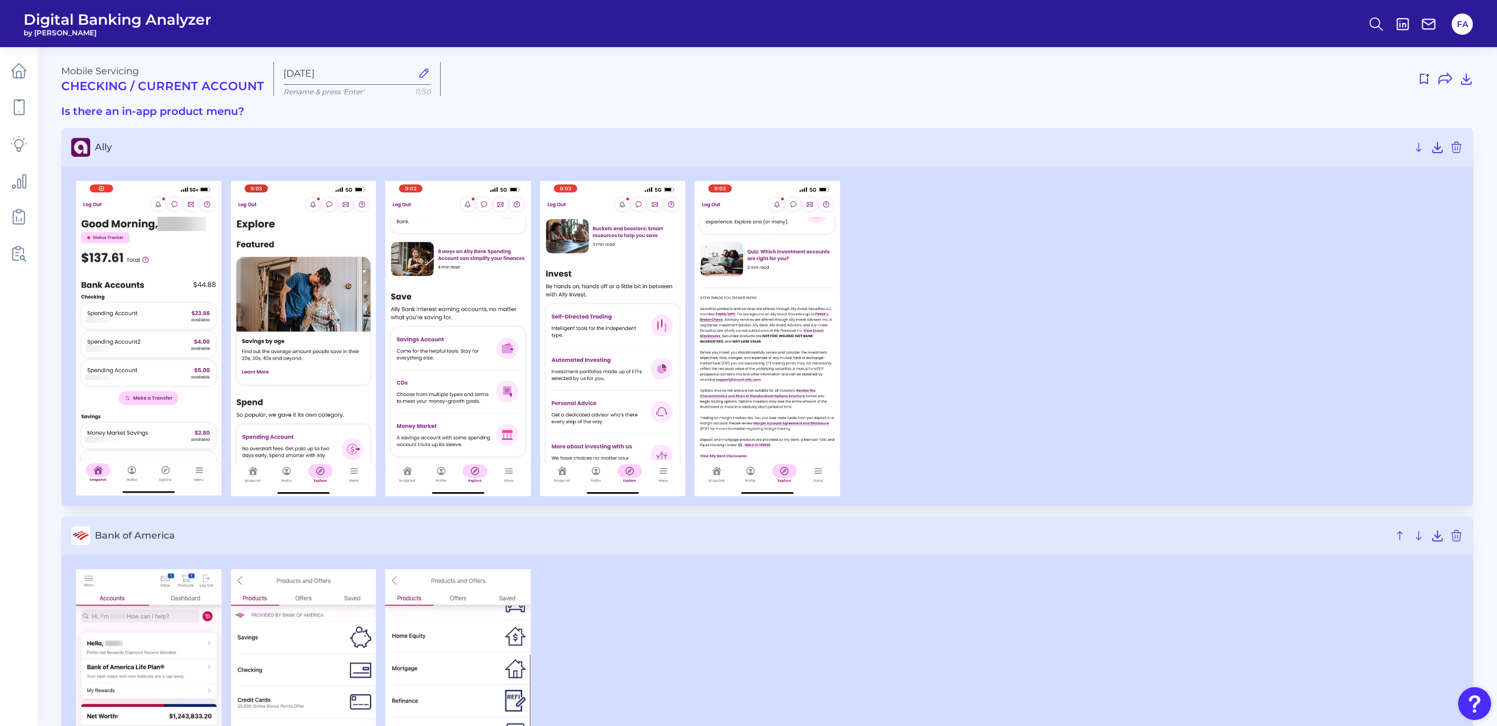 This screenshot has width=1497, height=726. What do you see at coordinates (357, 91) in the screenshot?
I see `p: Rename & press 'Enter'` at bounding box center [357, 91].